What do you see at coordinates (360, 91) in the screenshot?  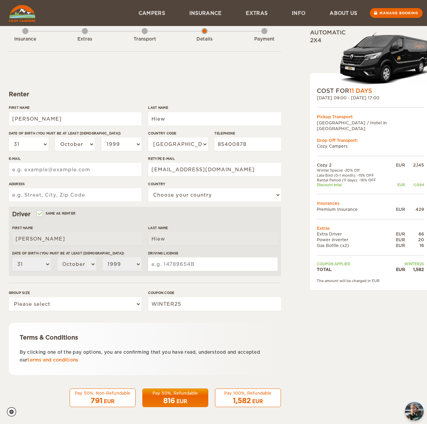 I see `span: 11 Days` at bounding box center [360, 91].